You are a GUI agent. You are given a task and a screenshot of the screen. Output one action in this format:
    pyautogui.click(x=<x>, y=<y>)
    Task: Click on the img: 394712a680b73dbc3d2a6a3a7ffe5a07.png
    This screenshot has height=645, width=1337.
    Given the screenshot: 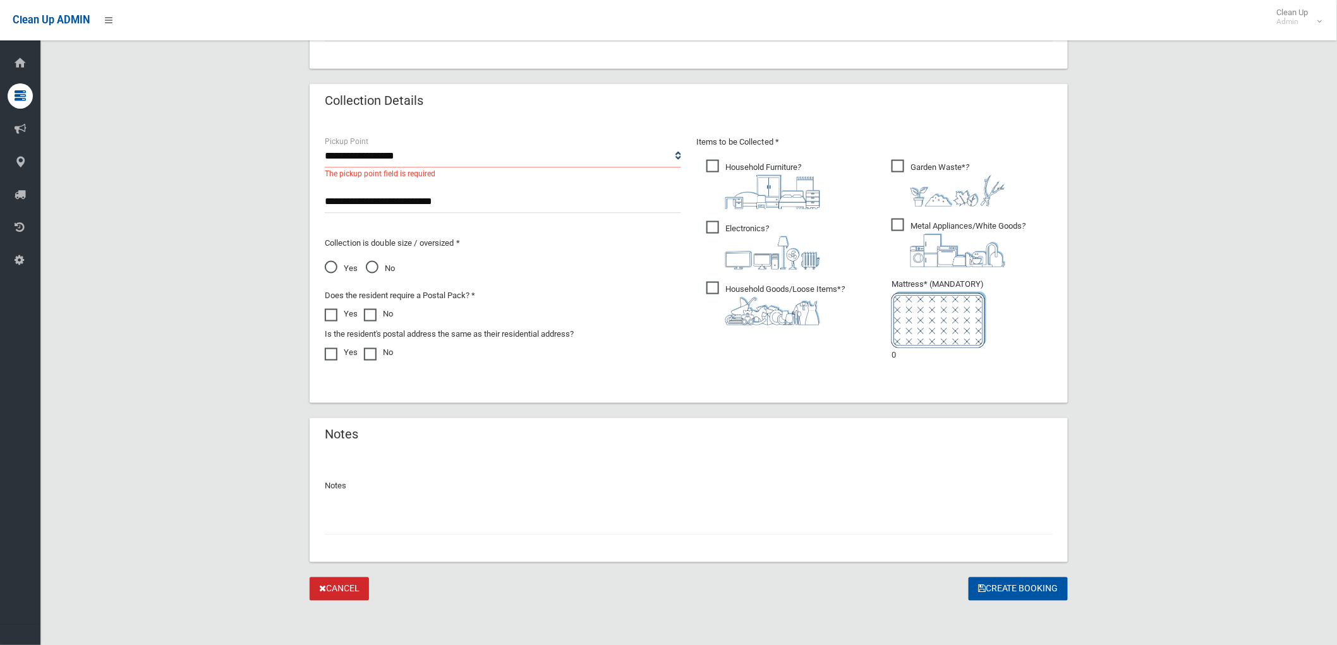 What is the action you would take?
    pyautogui.click(x=773, y=253)
    